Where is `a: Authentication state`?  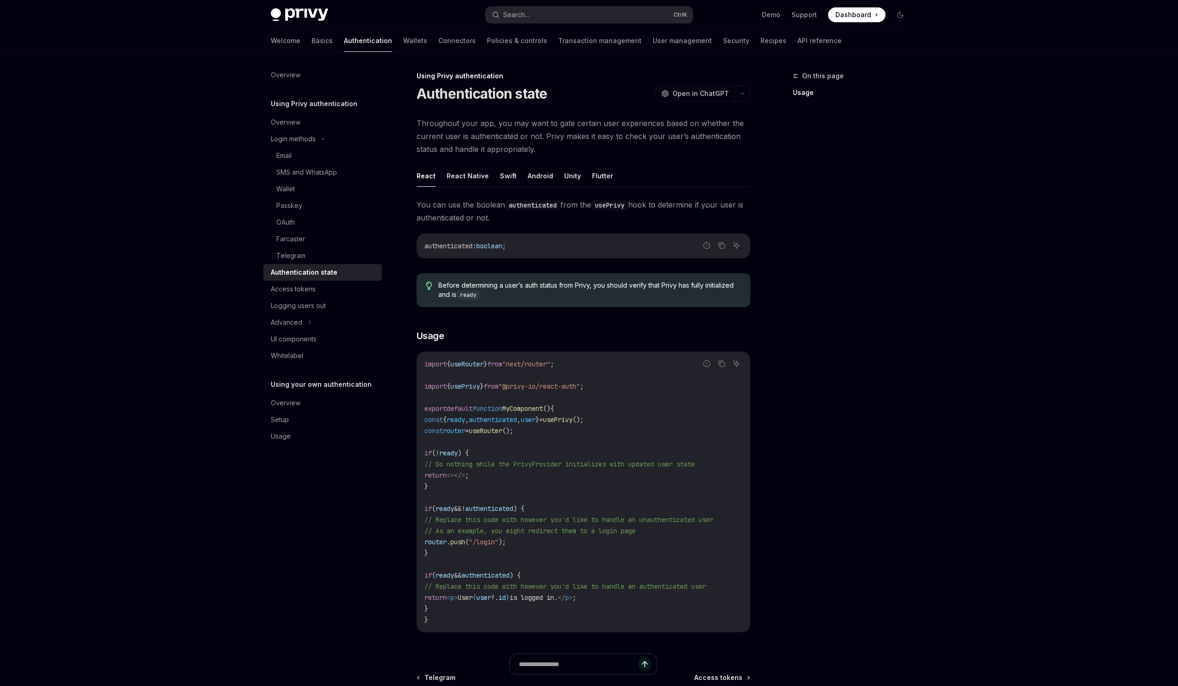
a: Authentication state is located at coordinates (323, 272).